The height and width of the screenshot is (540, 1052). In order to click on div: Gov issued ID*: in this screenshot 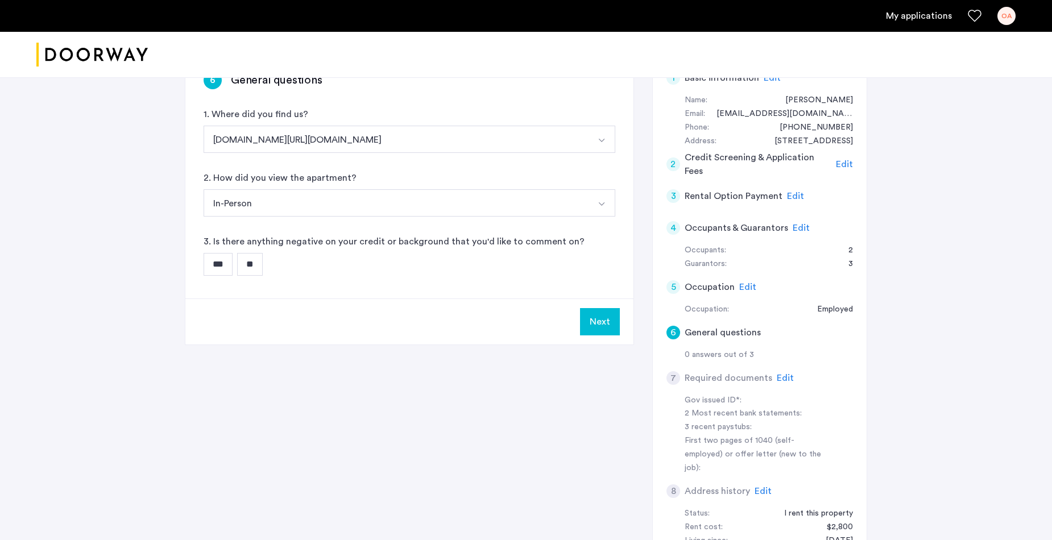, I will do `click(757, 401)`.